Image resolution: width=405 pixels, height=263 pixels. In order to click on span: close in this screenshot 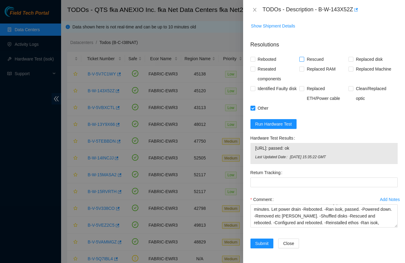, I will do `click(255, 10)`.